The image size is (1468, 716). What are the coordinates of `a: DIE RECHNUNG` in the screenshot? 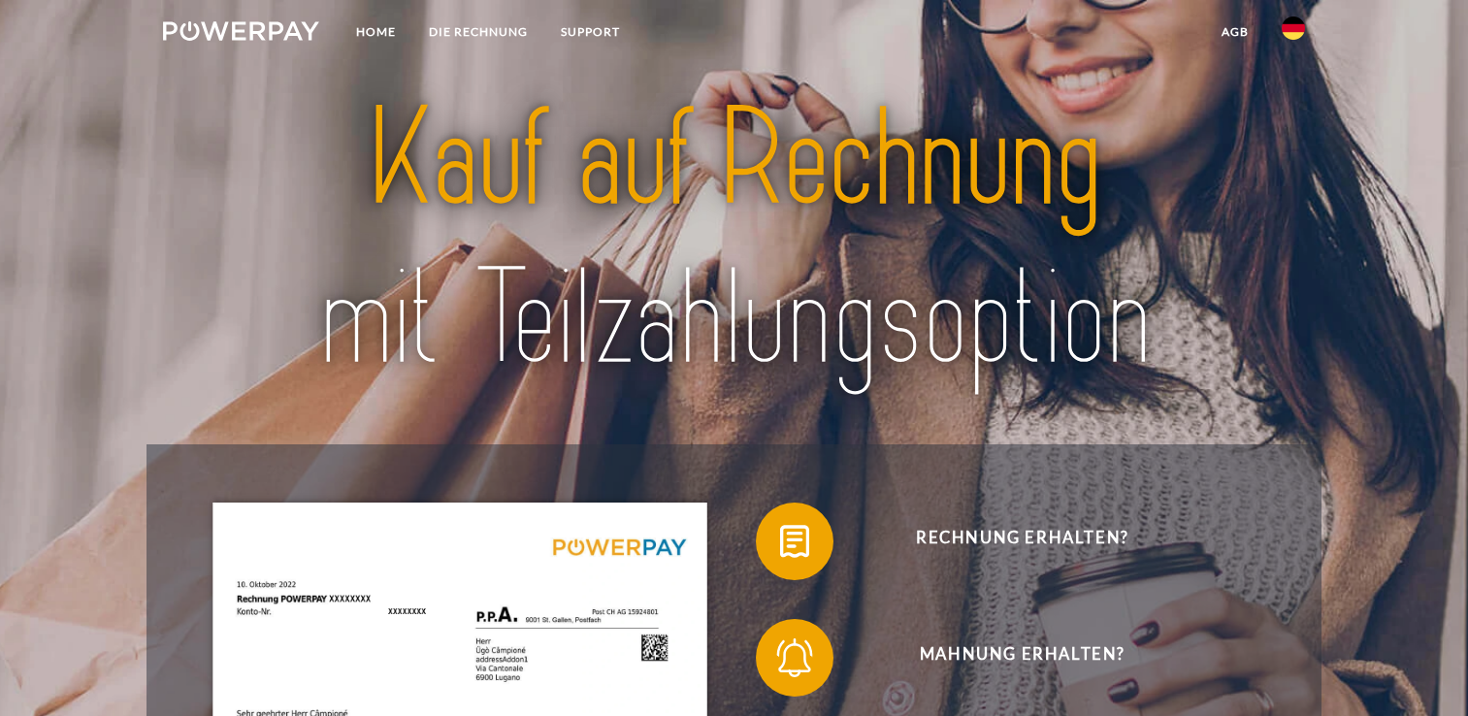 It's located at (478, 32).